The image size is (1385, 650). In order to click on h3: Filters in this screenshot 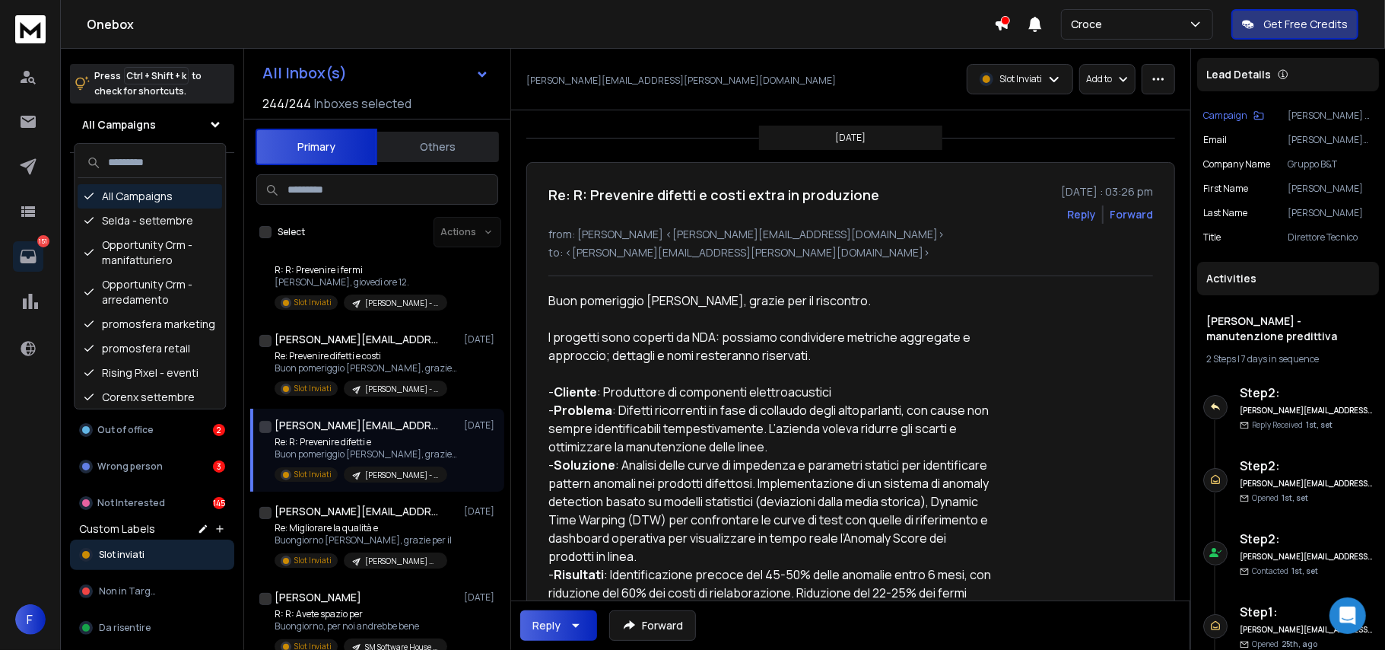, I will do `click(152, 176)`.